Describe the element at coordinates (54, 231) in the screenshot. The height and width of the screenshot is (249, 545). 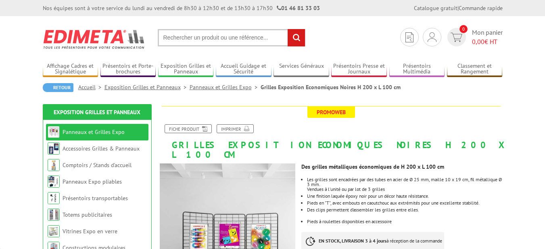
I see `img: Vitrines Expo en verre` at that location.